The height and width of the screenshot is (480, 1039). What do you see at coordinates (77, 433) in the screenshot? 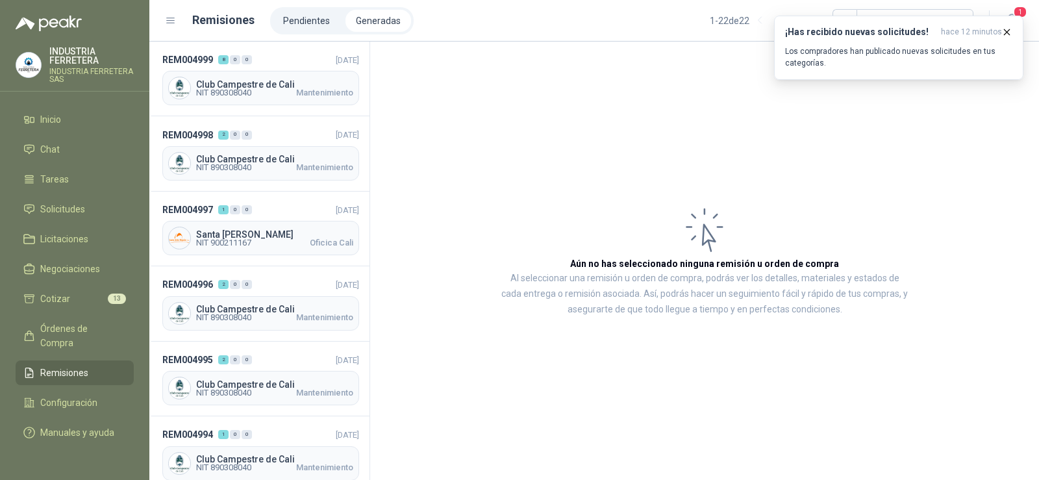
I see `span: Manuales y ayuda` at bounding box center [77, 433].